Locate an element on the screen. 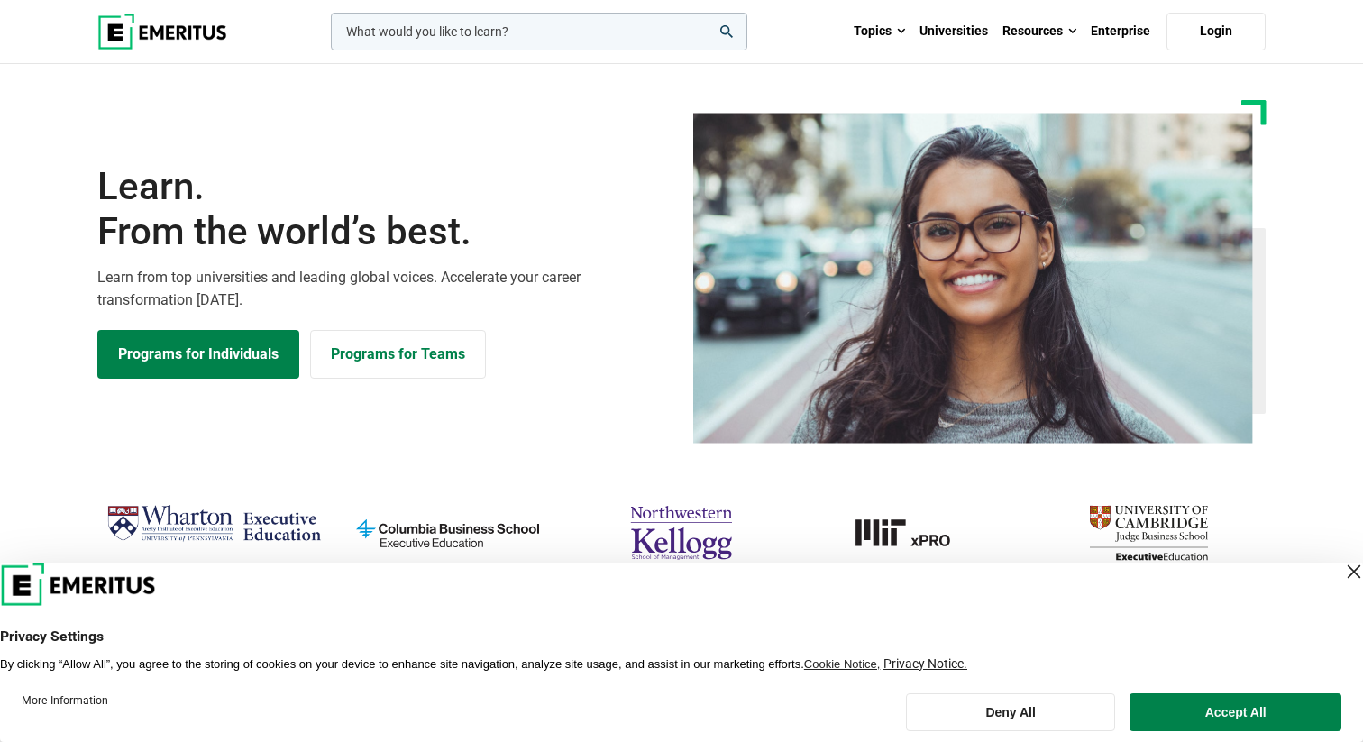 The height and width of the screenshot is (742, 1363). a: Explore for Business is located at coordinates (398, 354).